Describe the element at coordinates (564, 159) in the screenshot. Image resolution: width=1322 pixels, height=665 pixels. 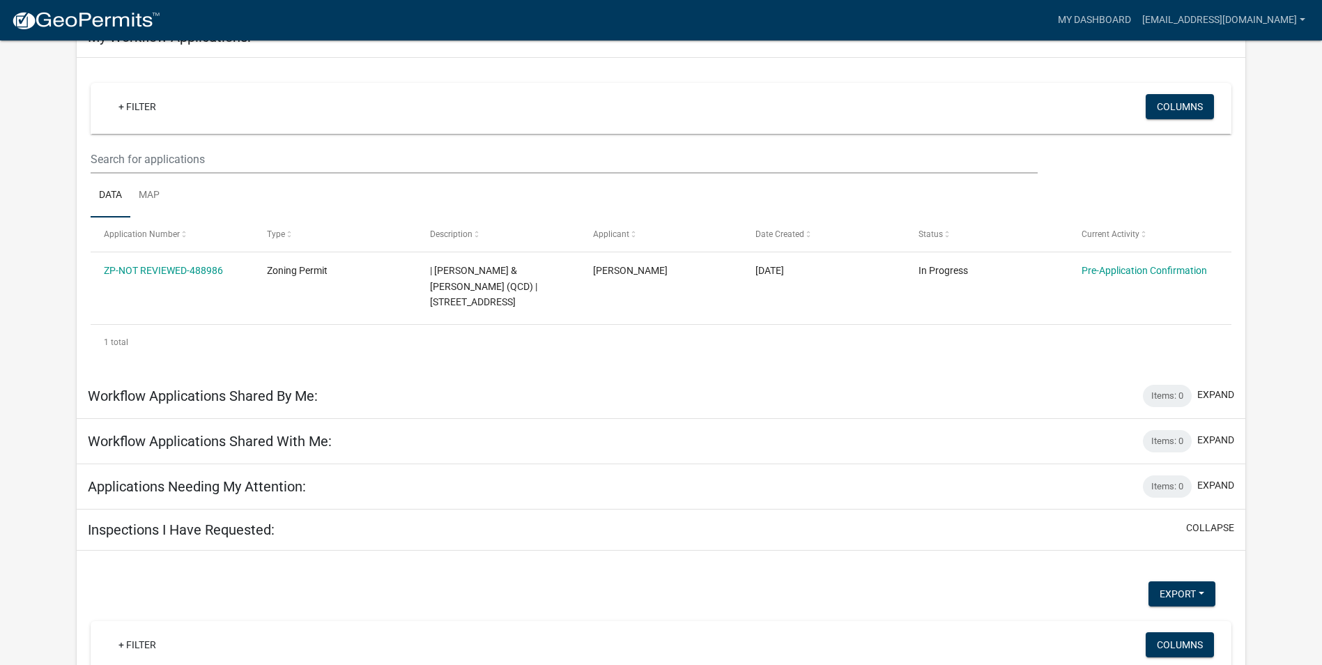
I see `input: Search for applications` at that location.